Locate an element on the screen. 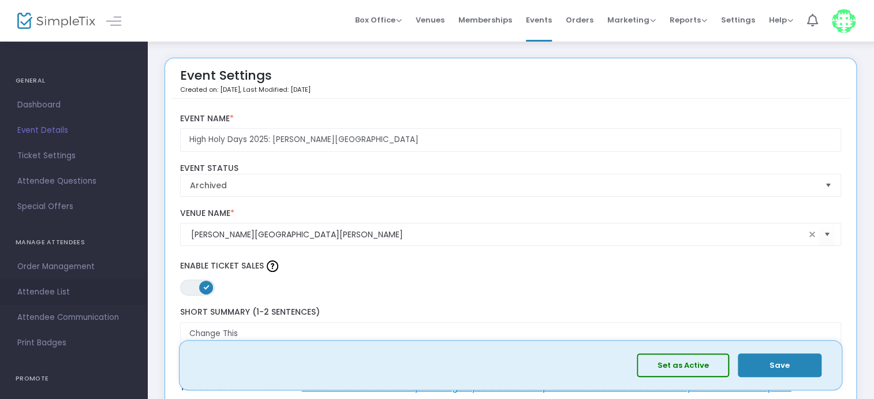 The height and width of the screenshot is (399, 874). span: Venues is located at coordinates (430, 20).